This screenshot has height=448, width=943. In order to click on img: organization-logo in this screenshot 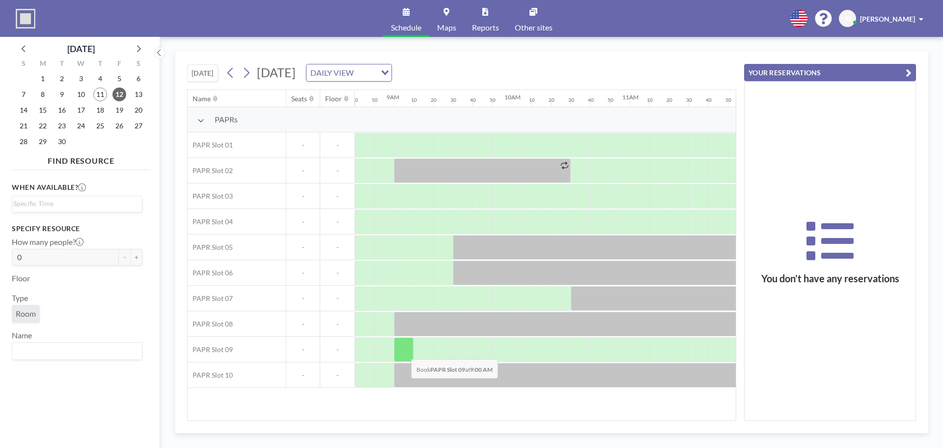, I will do `click(26, 19)`.